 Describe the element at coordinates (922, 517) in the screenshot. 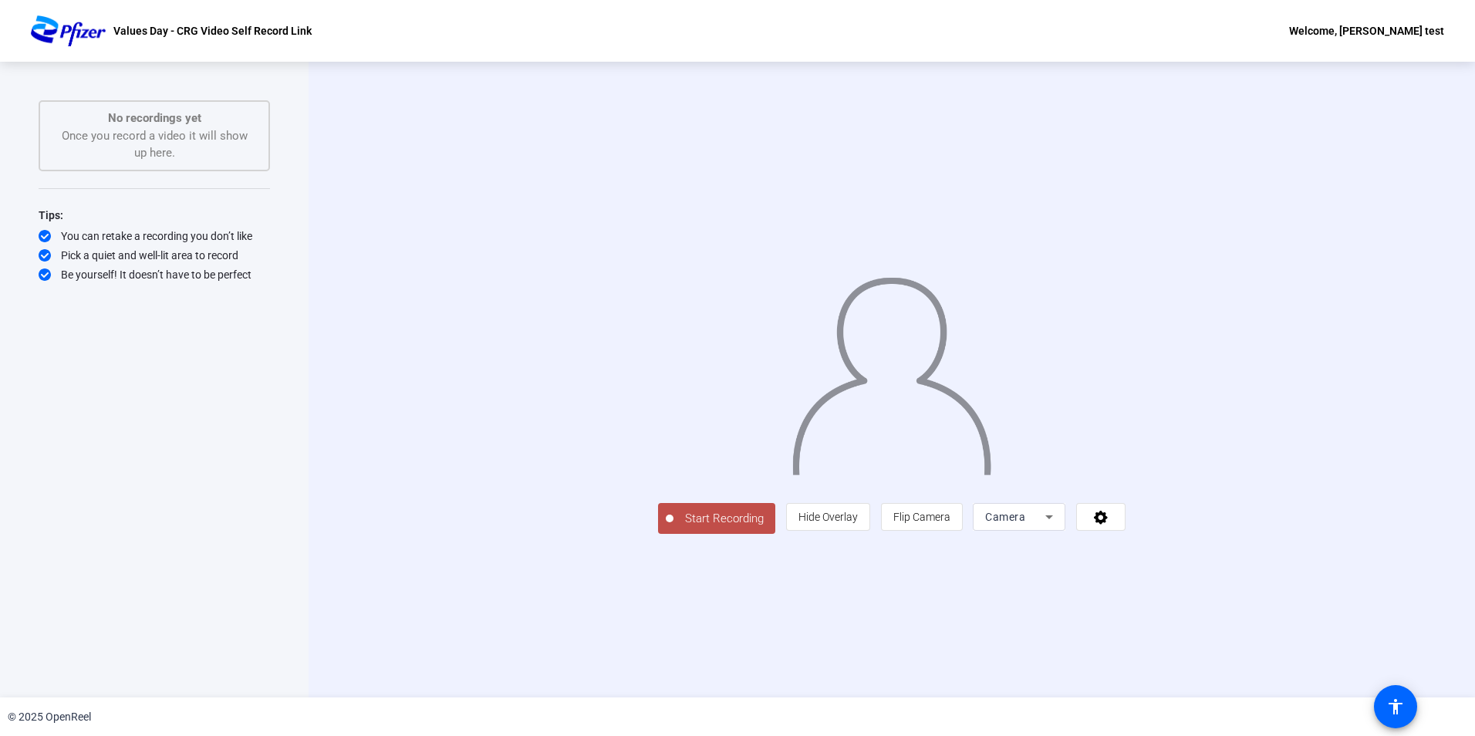

I see `button: Flip Camera` at that location.